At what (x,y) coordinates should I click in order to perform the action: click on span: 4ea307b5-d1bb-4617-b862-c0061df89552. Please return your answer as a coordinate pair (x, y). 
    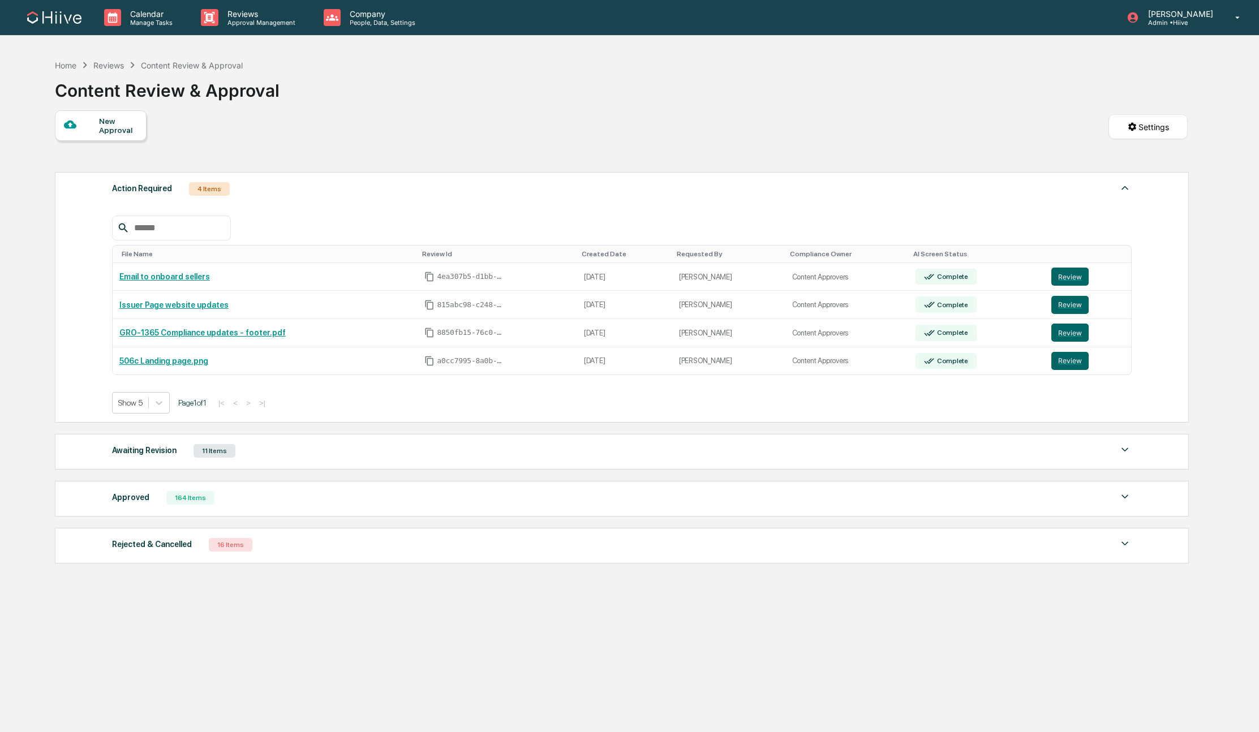
    Looking at the image, I should click on (471, 277).